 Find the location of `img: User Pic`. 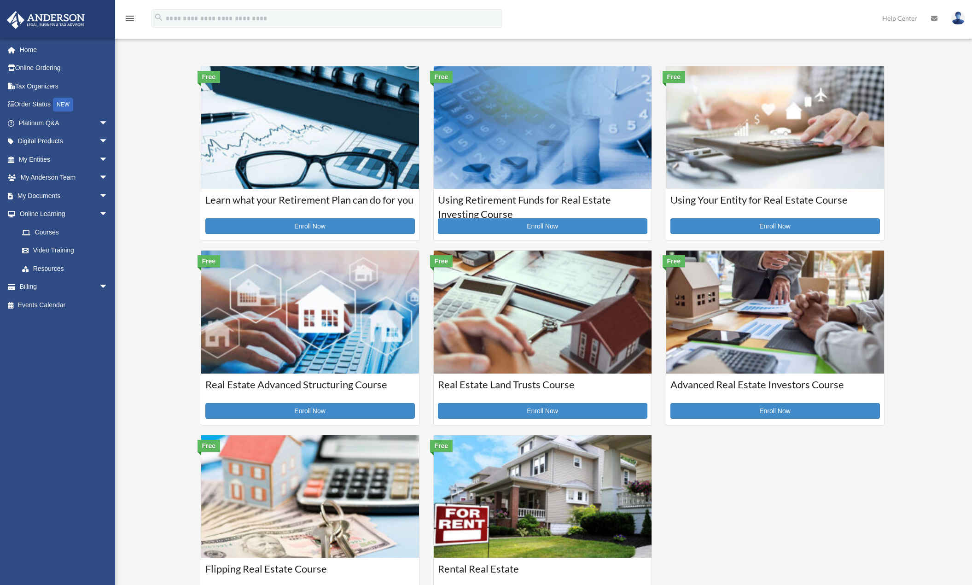

img: User Pic is located at coordinates (958, 18).